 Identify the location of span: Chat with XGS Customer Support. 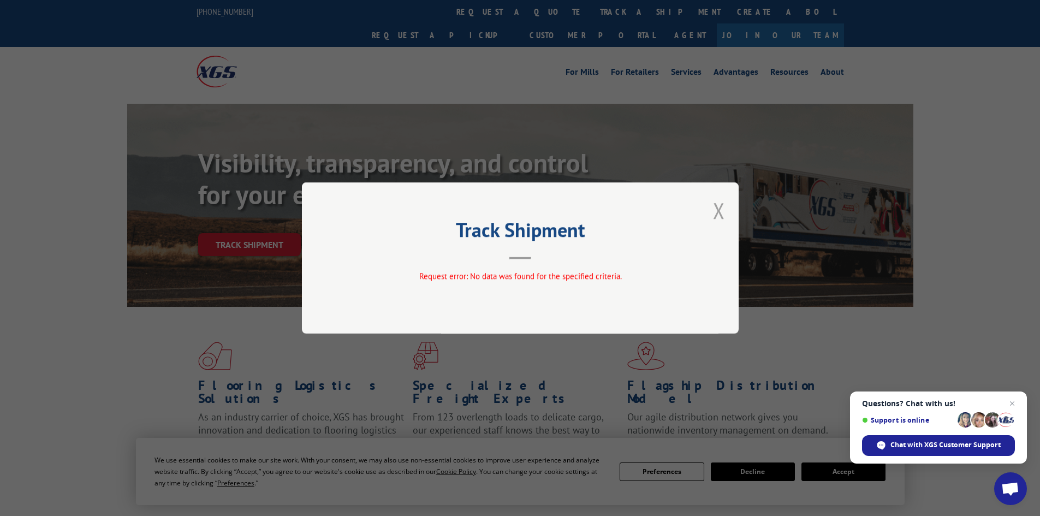
(945, 445).